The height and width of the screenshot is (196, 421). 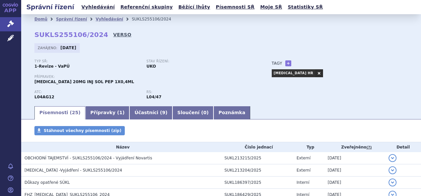 I want to click on th: Číslo jednací, so click(x=257, y=147).